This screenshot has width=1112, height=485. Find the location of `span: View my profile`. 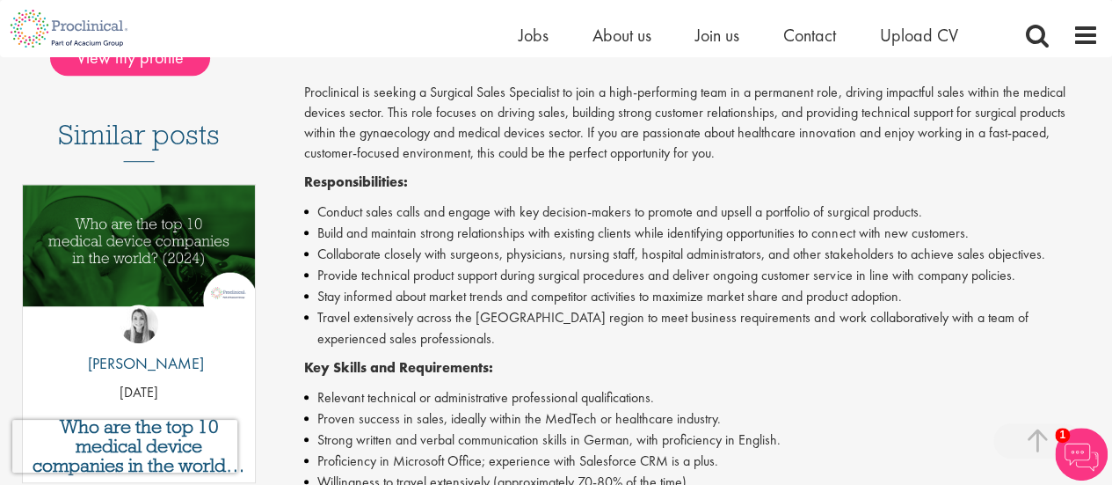

span: View my profile is located at coordinates (130, 58).